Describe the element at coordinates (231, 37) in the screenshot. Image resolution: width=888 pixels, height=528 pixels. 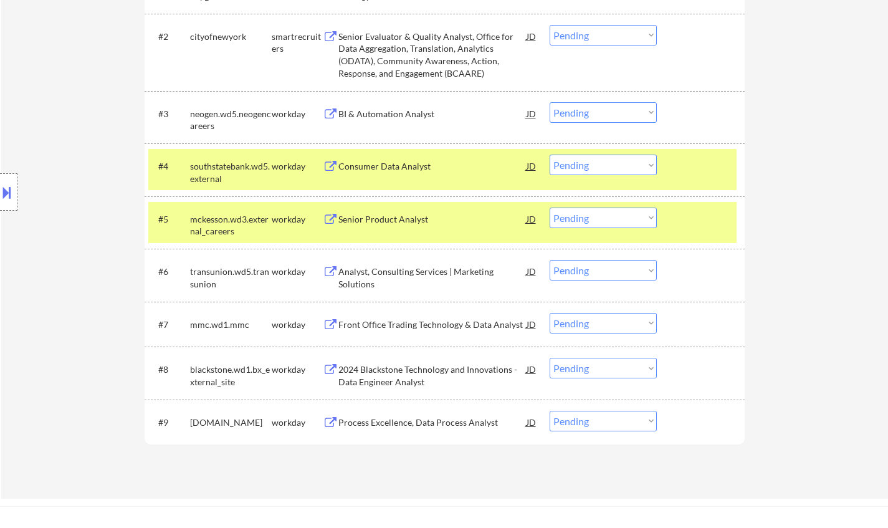
I see `div: cityofnewyork` at that location.